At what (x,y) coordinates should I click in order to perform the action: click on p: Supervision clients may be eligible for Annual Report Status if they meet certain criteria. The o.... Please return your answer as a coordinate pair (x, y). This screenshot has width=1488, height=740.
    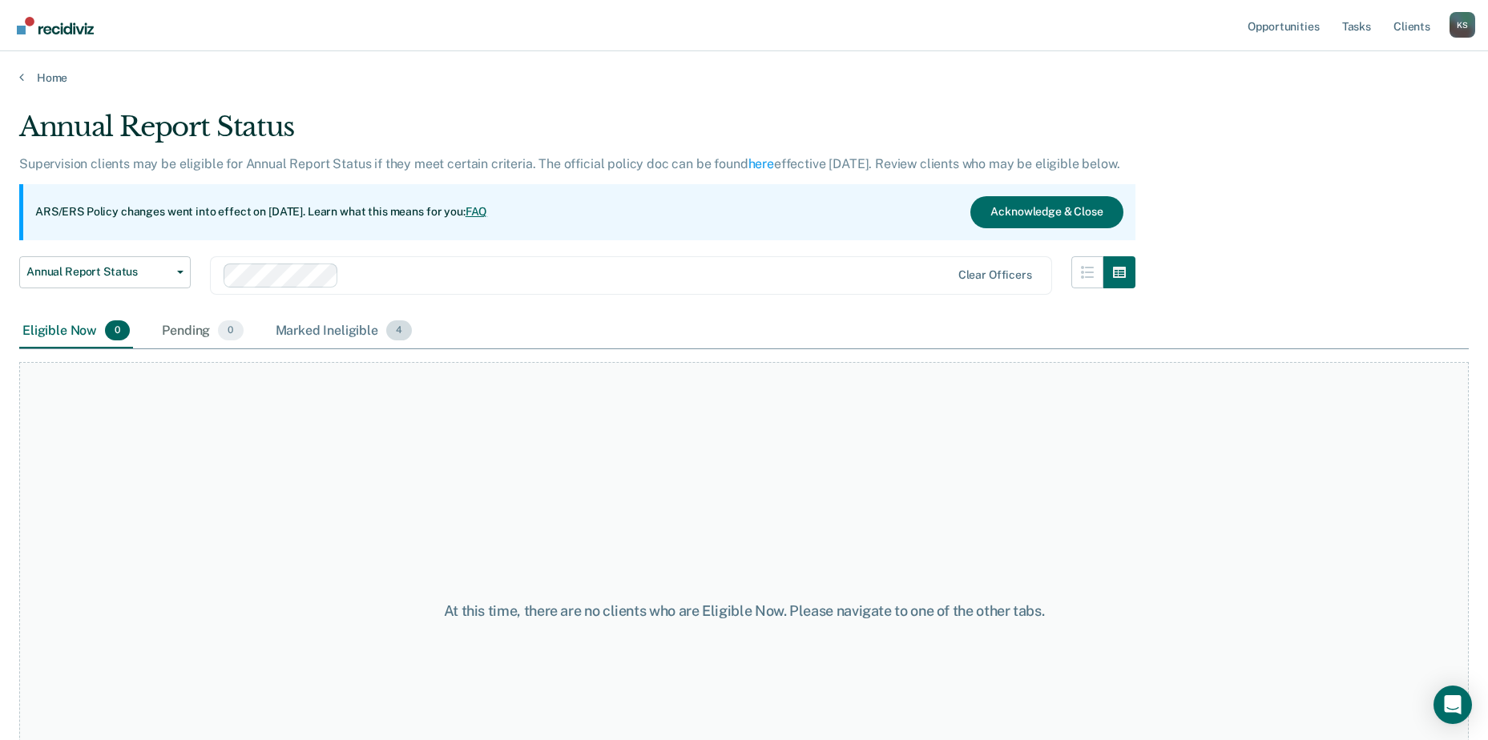
    Looking at the image, I should click on (569, 163).